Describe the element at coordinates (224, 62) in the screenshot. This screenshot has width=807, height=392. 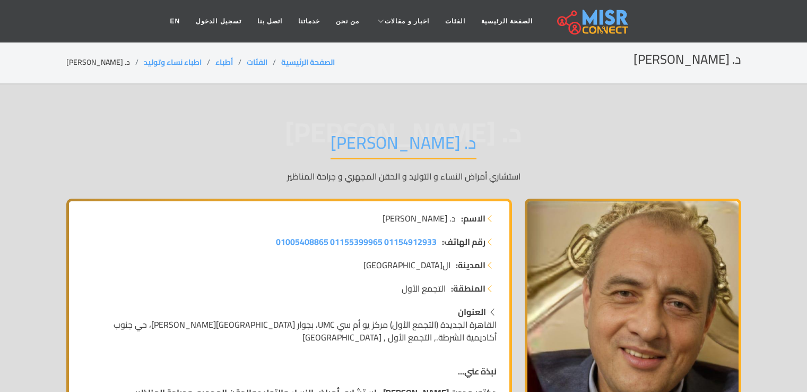
I see `a: أطباء` at that location.